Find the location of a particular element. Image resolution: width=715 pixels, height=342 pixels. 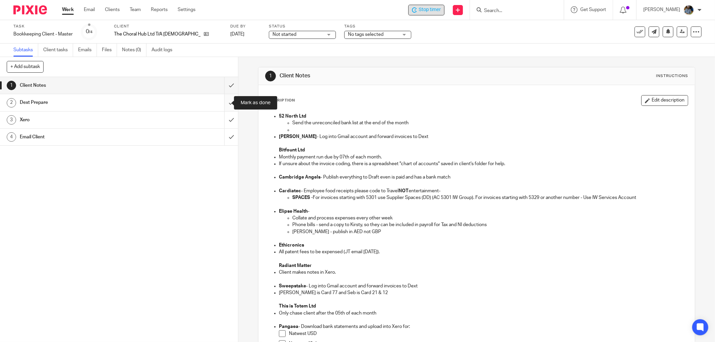

div: The Choral Hub Ltd T/A Biiah - Bookkeeping Client - Master is located at coordinates (426, 10).